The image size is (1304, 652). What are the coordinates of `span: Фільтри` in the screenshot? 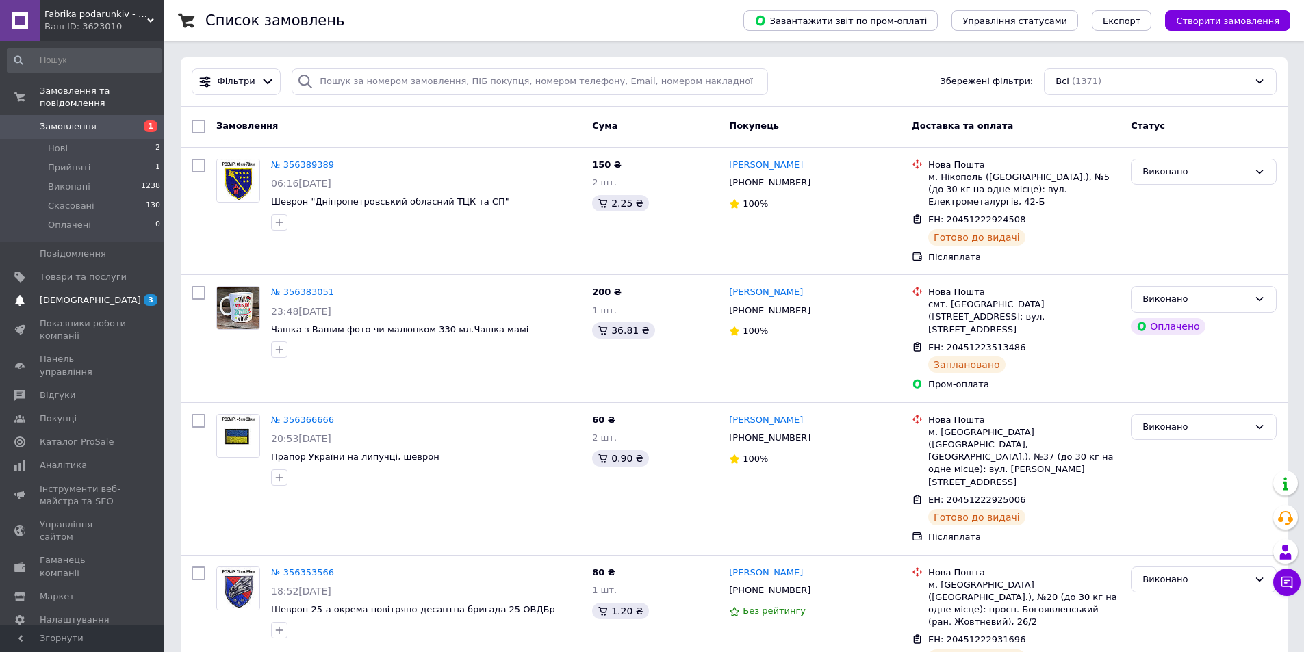 It's located at (236, 81).